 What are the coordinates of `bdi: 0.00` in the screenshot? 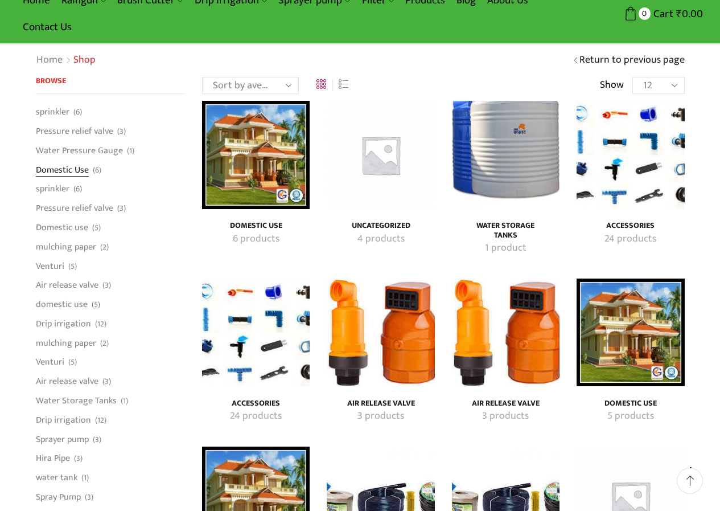 It's located at (689, 14).